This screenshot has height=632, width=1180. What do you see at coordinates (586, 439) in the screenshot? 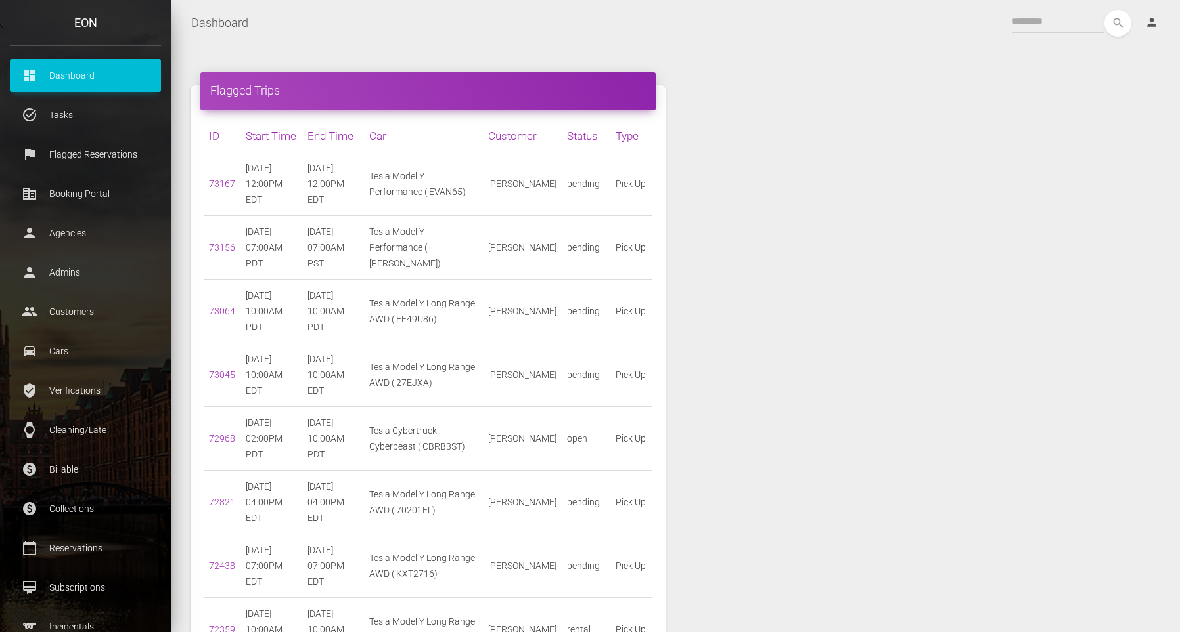
I see `td: open` at bounding box center [586, 439].